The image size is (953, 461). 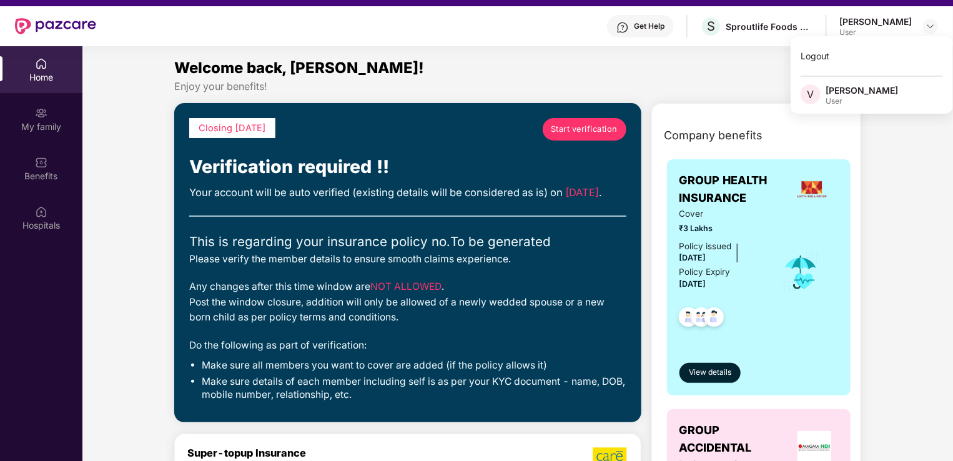 What do you see at coordinates (801, 272) in the screenshot?
I see `img: icon` at bounding box center [801, 272].